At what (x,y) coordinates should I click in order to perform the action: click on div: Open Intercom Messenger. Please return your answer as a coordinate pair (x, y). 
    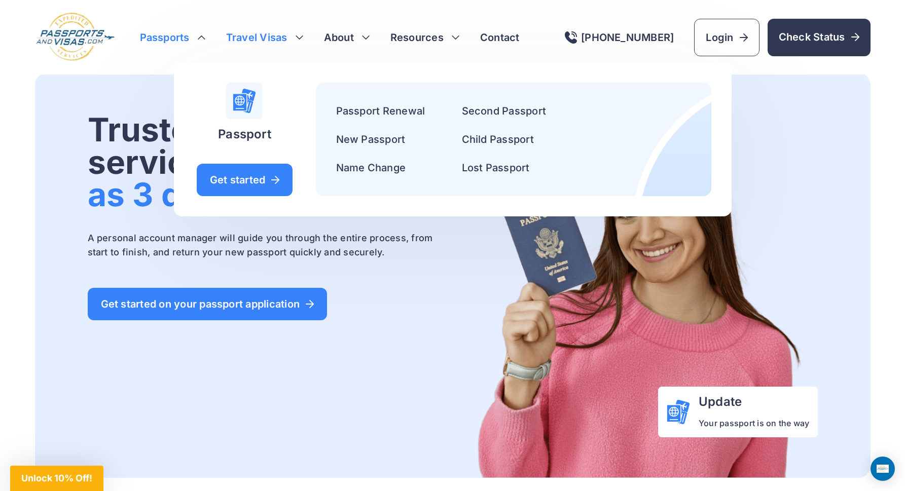
    Looking at the image, I should click on (882, 469).